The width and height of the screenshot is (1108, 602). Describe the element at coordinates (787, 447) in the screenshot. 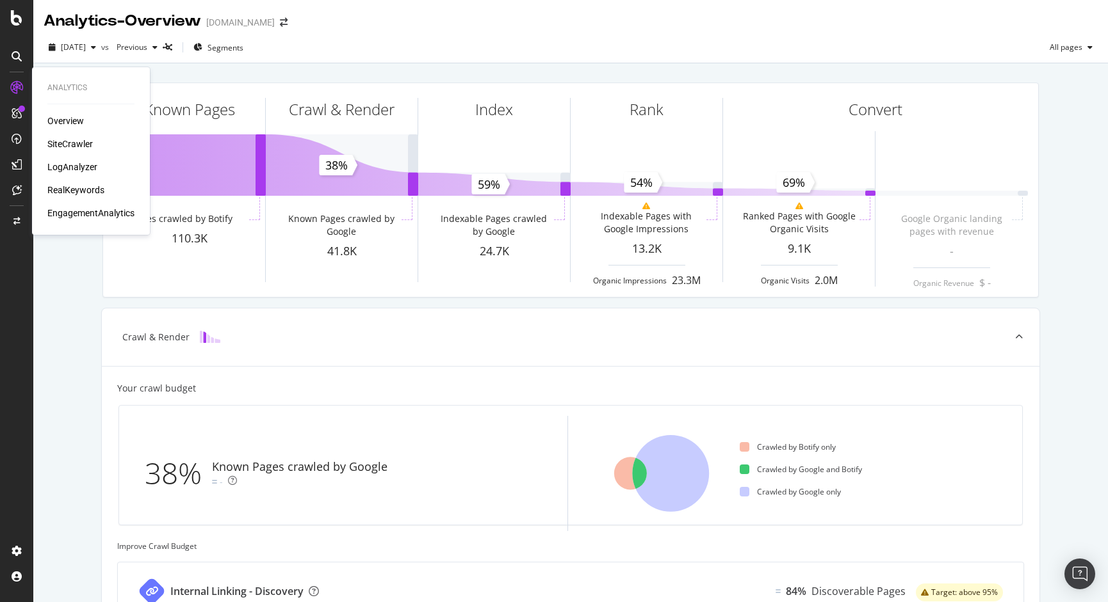

I see `div: Crawled by Botify only` at that location.